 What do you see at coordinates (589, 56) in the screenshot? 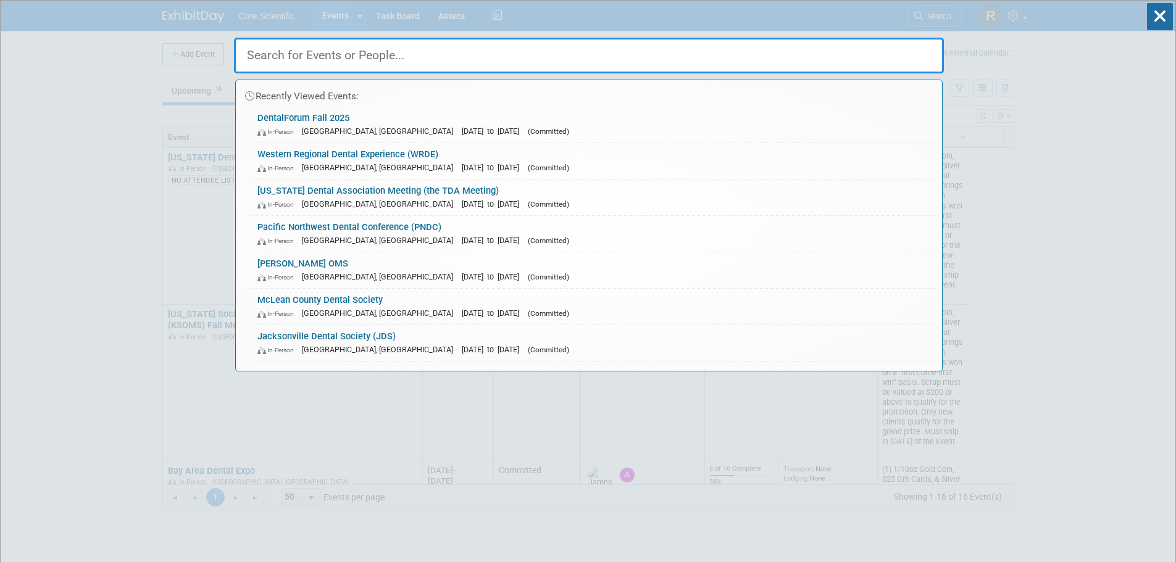
I see `input: Search for Events or People...` at bounding box center [589, 56].